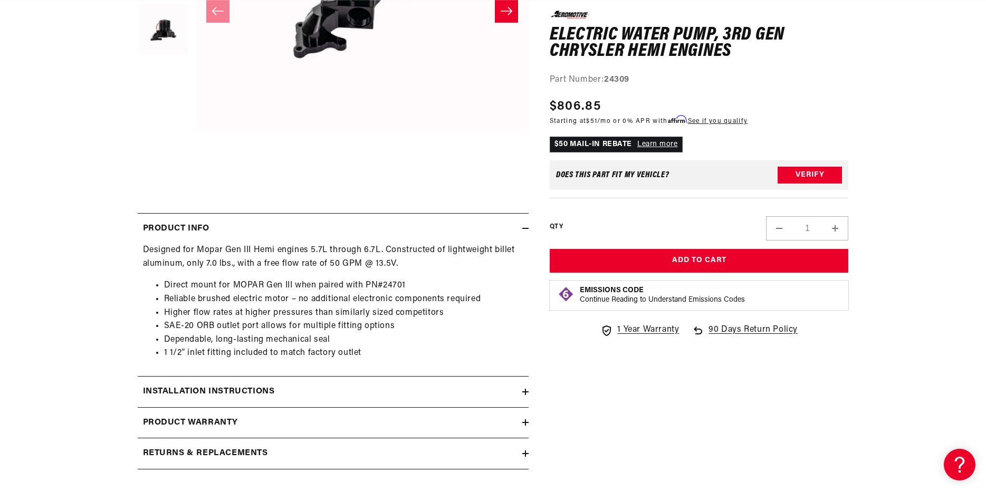 This screenshot has height=491, width=986. Describe the element at coordinates (612, 290) in the screenshot. I see `strong: Emissions Code` at that location.